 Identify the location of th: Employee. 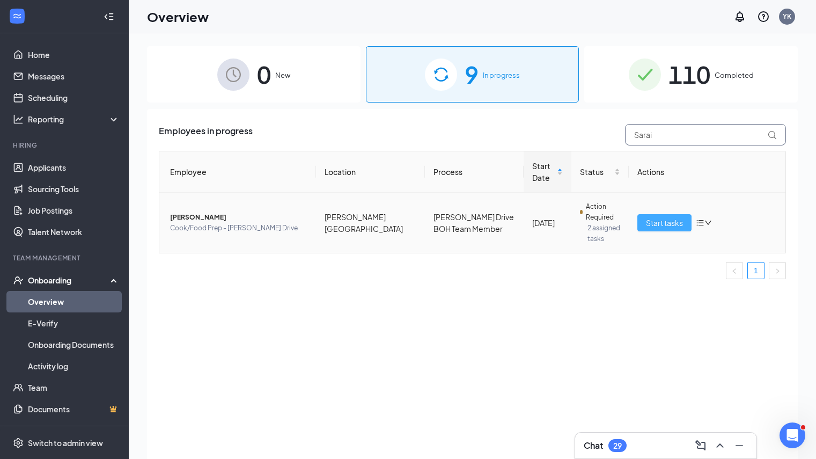
(238, 172).